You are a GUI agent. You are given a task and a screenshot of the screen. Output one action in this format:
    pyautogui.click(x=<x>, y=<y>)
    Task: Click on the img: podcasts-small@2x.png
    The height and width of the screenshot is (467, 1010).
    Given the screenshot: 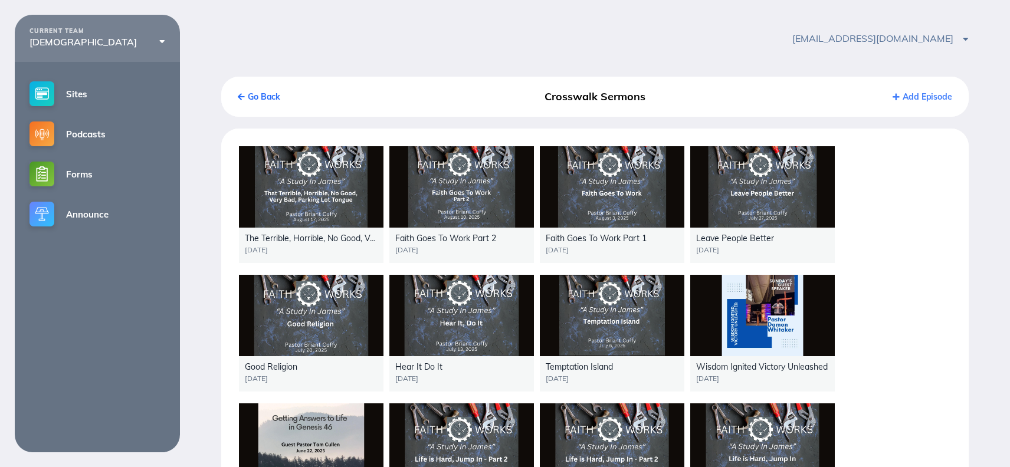 What is the action you would take?
    pyautogui.click(x=42, y=134)
    